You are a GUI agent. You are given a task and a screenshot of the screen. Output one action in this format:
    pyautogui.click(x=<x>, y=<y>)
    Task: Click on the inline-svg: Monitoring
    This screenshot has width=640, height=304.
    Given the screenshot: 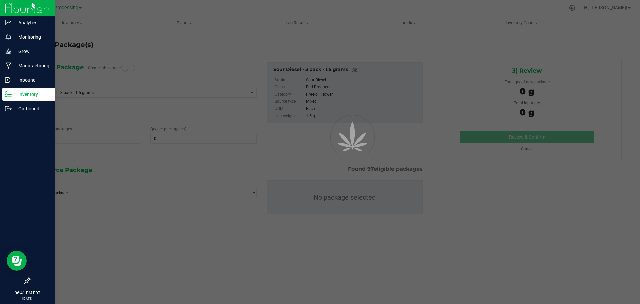 What is the action you would take?
    pyautogui.click(x=8, y=37)
    